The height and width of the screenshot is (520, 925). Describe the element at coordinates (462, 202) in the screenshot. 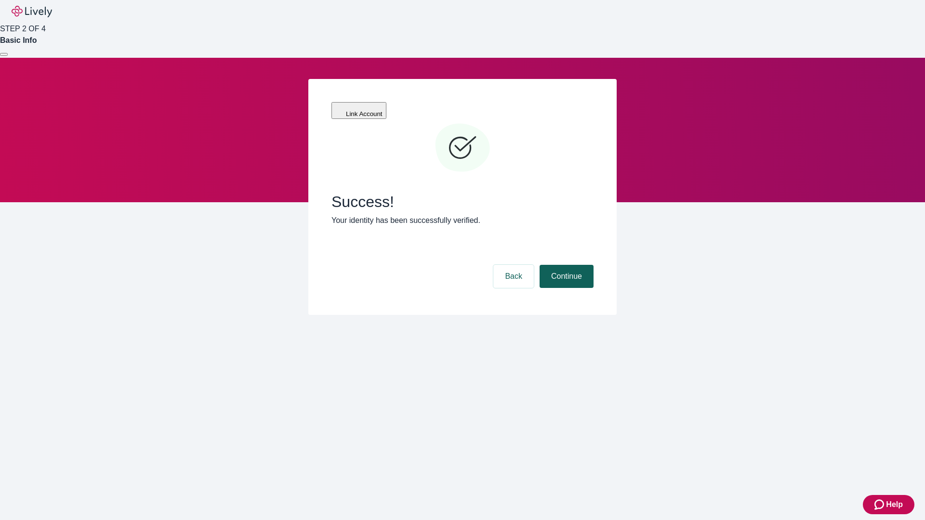

I see `span: Success!` at that location.